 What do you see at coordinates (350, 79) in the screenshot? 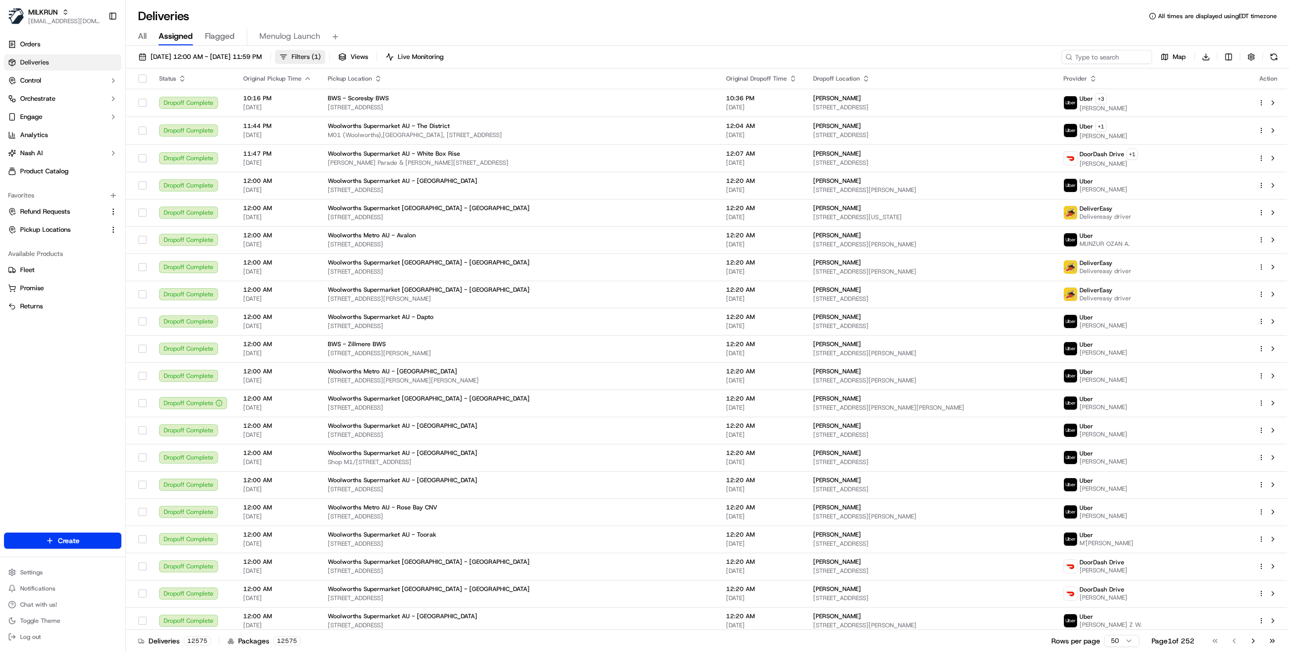
I see `span: Pickup Location` at bounding box center [350, 79].